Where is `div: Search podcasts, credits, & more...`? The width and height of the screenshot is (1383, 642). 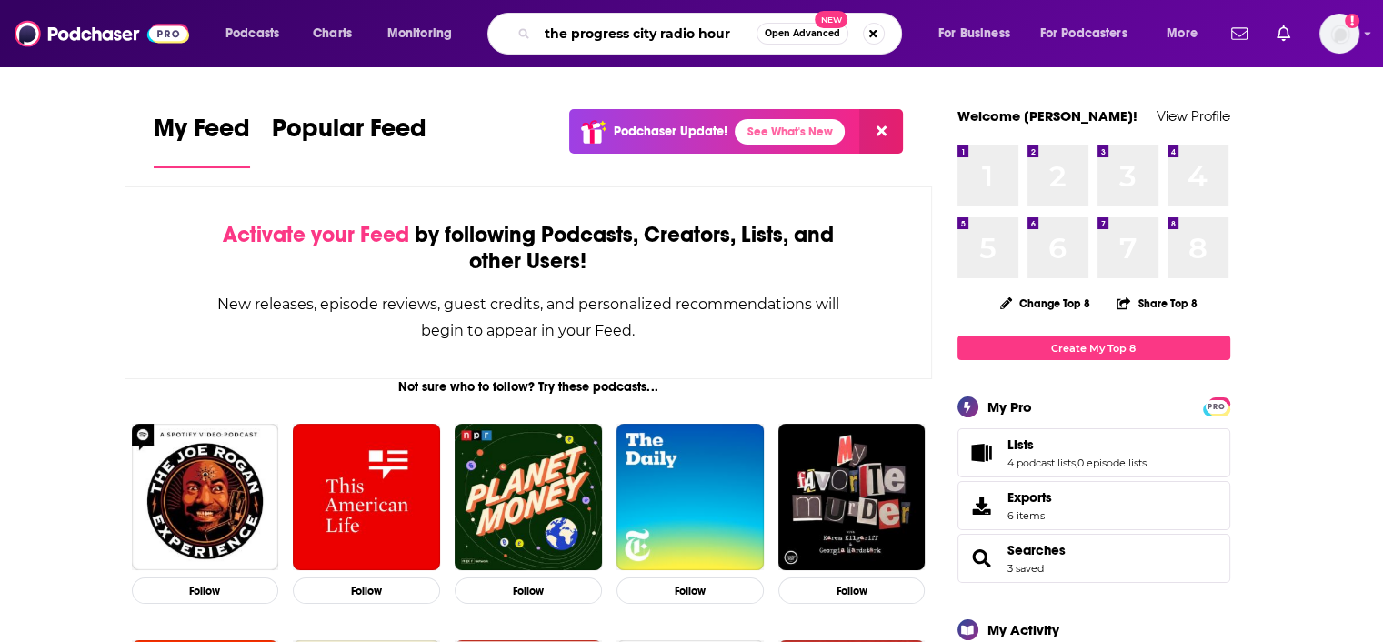 div: Search podcasts, credits, & more... is located at coordinates (712, 34).